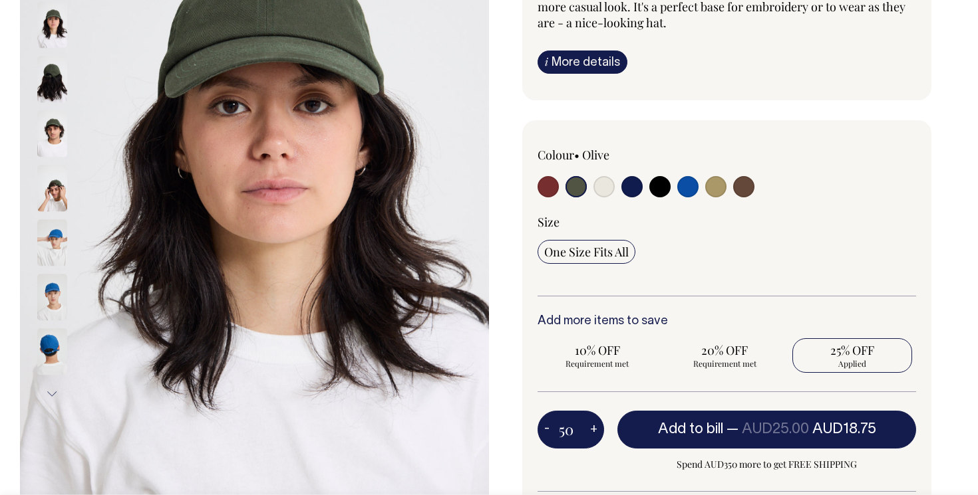  I want to click on input: 10% OFF Requirement met, so click(597, 356).